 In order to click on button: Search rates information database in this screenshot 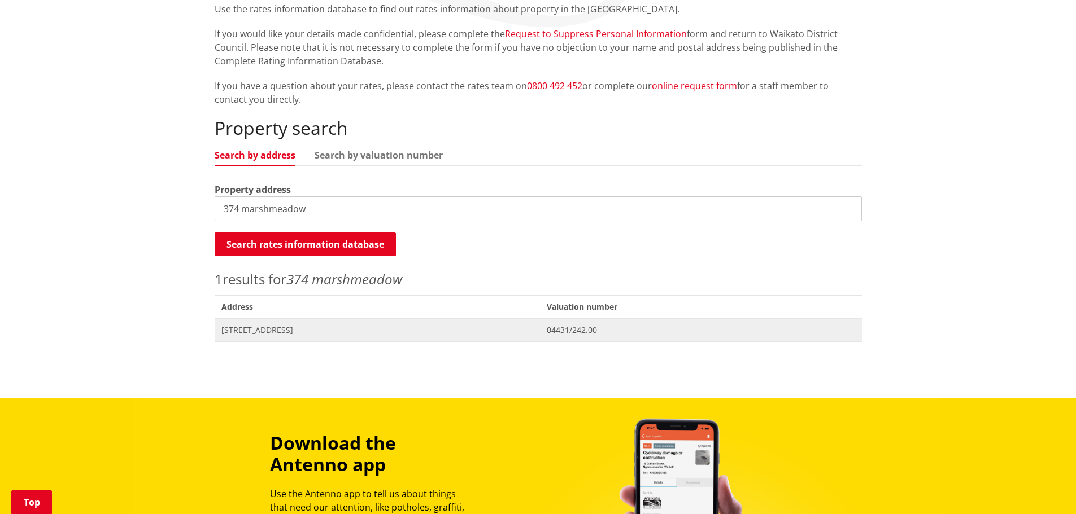, I will do `click(305, 244)`.